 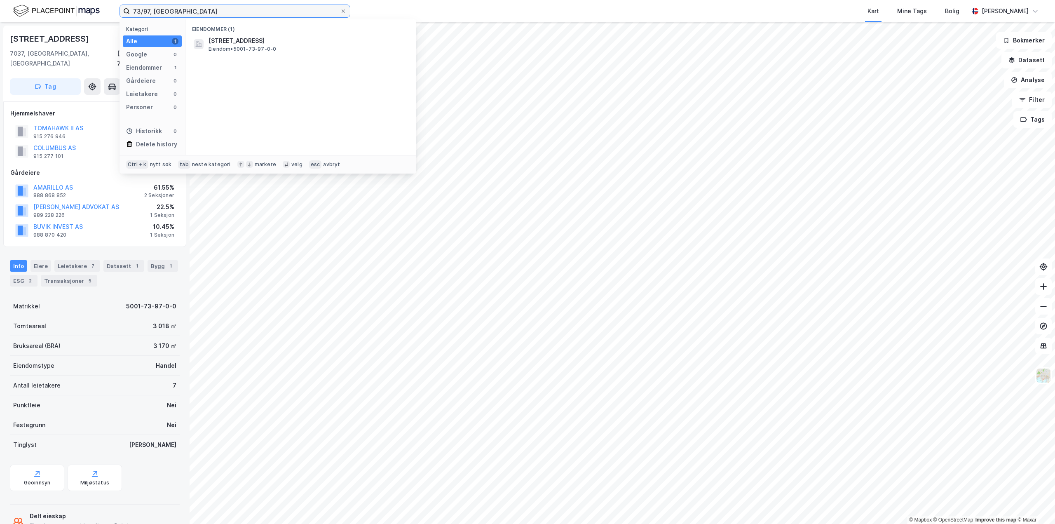 What do you see at coordinates (26, 306) in the screenshot?
I see `div: Matrikkel` at bounding box center [26, 306].